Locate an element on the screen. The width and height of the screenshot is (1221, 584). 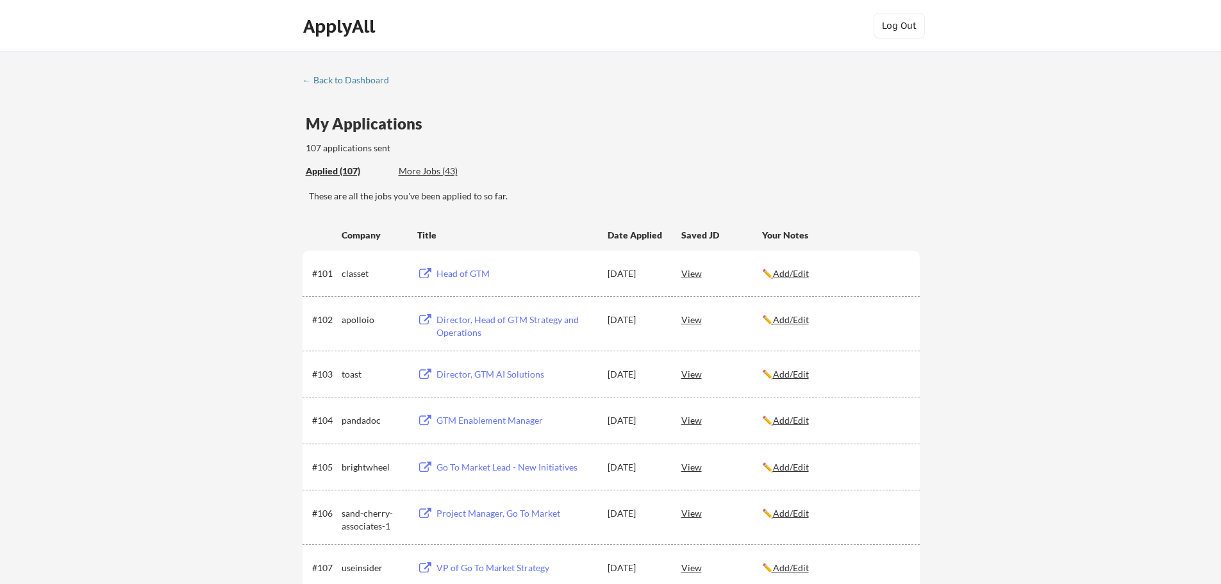
div: More Jobs (43) is located at coordinates (445, 171).